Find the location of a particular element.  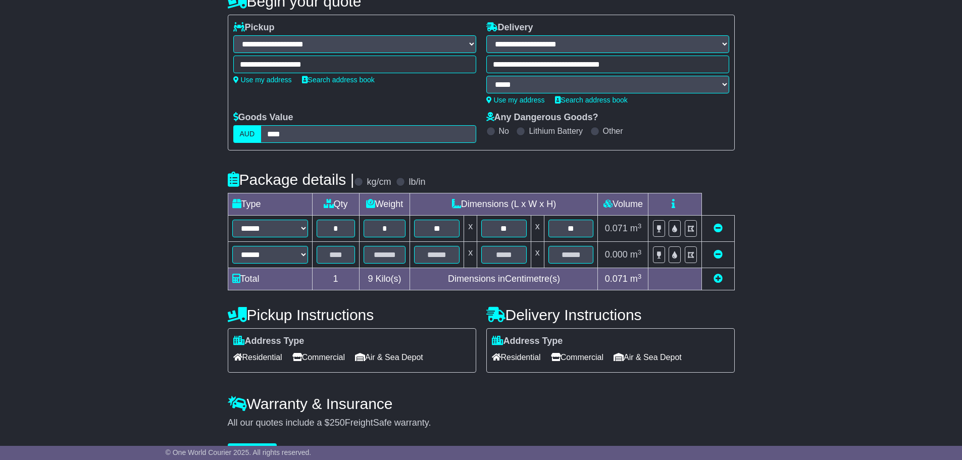

span: 0.000 is located at coordinates (616, 254).